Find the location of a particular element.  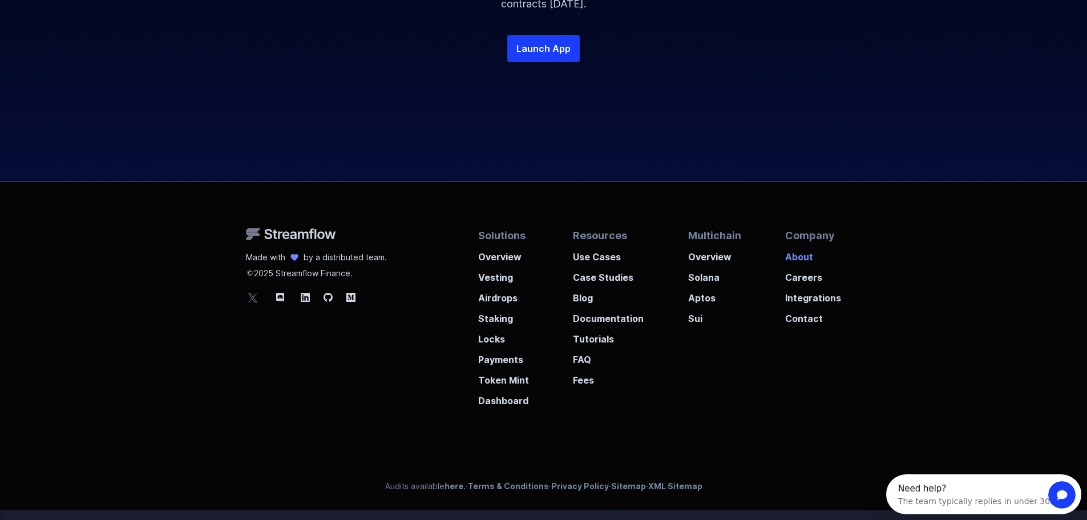

a: Locks is located at coordinates (503, 336).